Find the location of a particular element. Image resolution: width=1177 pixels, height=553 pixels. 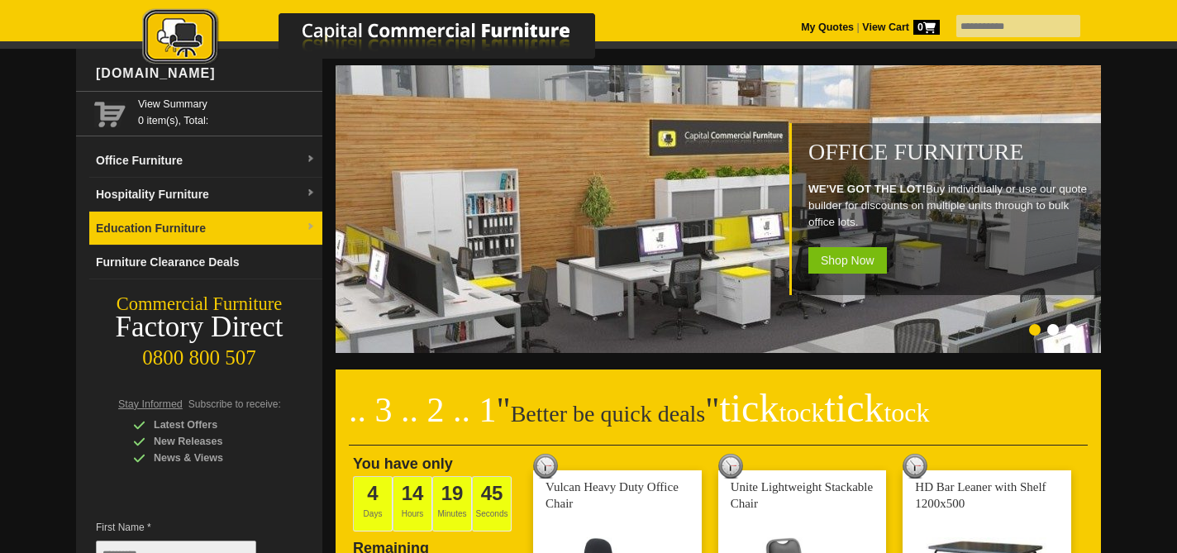

span: tick tick is located at coordinates (824, 408).